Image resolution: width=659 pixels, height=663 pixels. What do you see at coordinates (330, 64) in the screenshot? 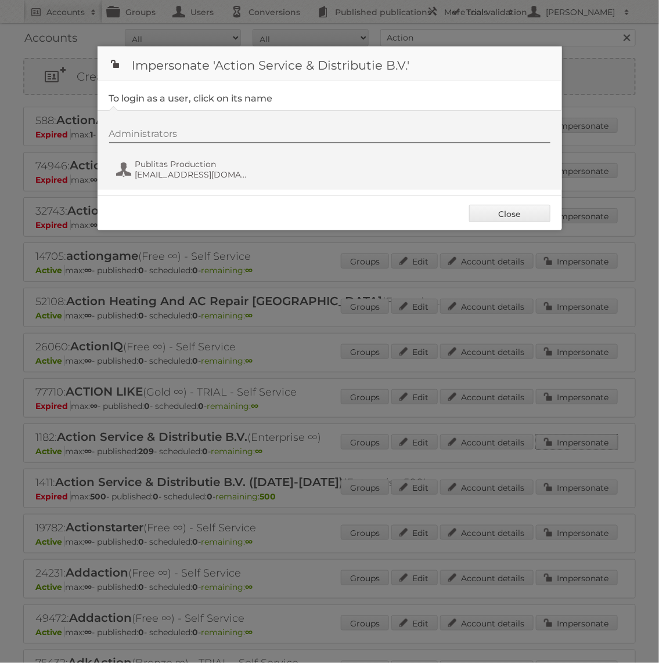
I see `h1: Impersonate 'Action Service & Distributie B.V.'` at bounding box center [330, 64].